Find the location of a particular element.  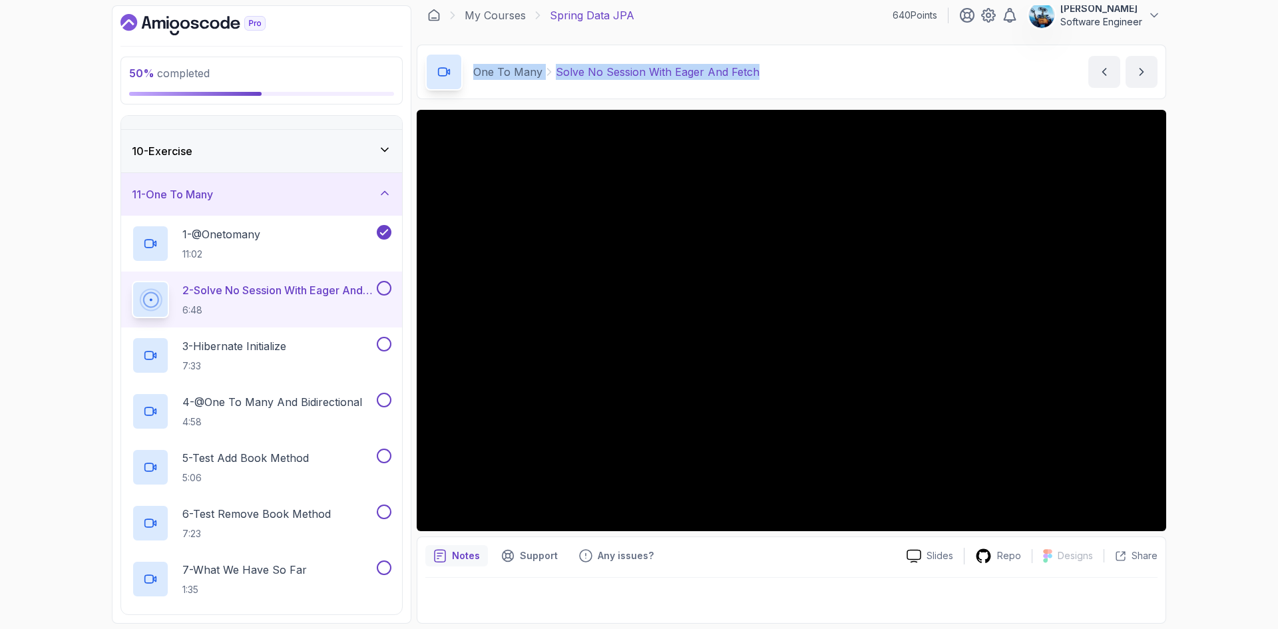

span: 50 % is located at coordinates (142, 73).